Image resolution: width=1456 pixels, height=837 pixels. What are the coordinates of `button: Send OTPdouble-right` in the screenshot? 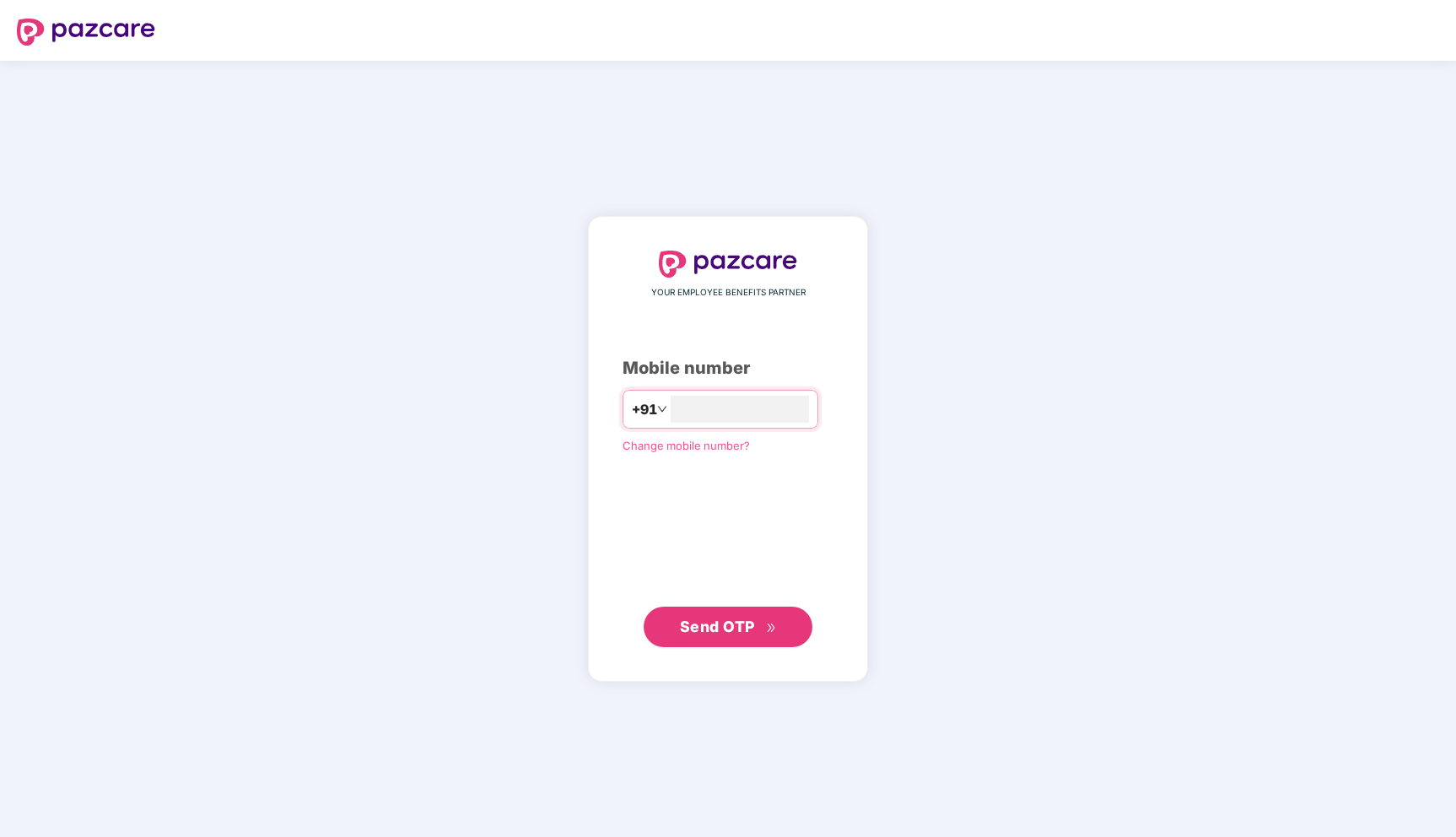 It's located at (728, 626).